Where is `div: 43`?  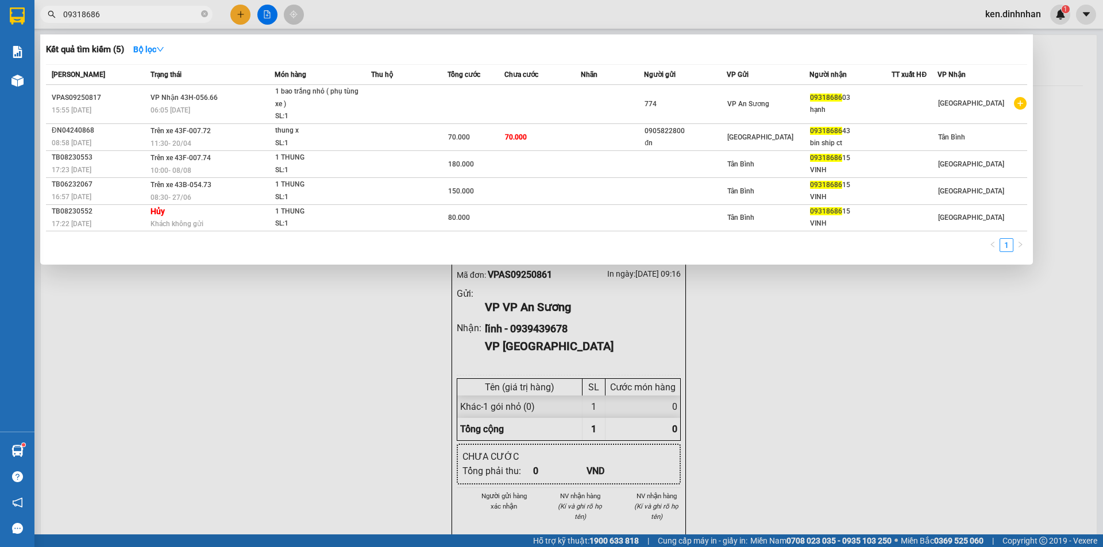
div: 43 is located at coordinates (851, 131).